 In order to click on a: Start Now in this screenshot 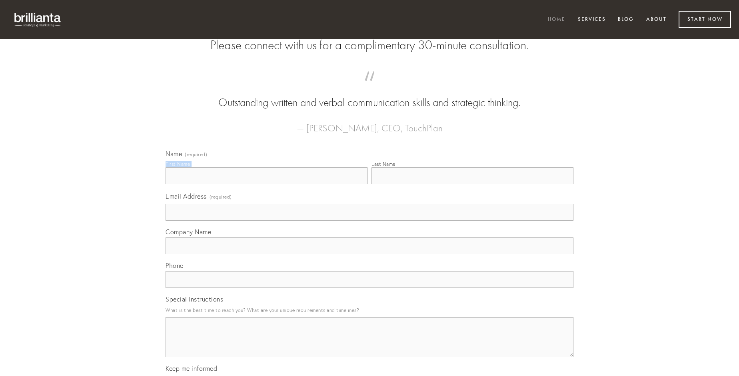, I will do `click(705, 19)`.